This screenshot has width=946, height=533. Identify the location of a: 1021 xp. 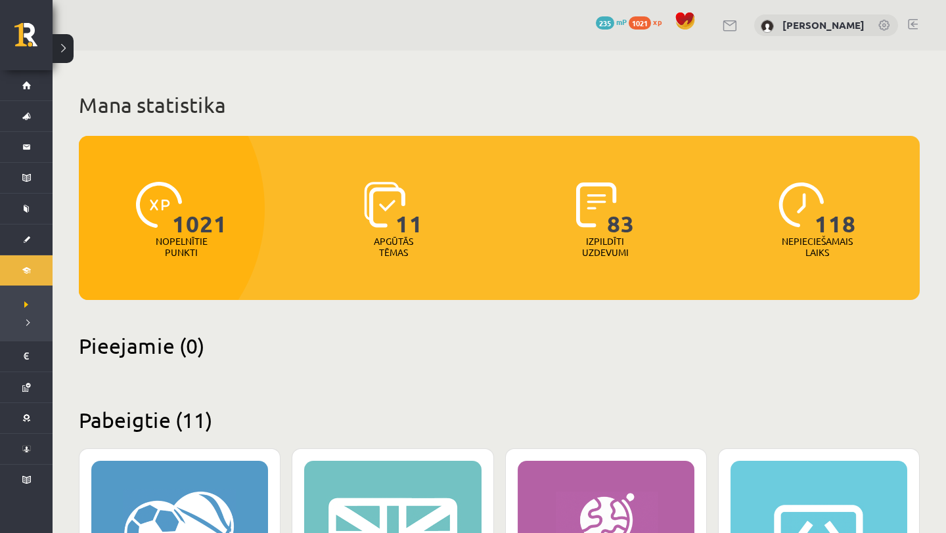
(648, 22).